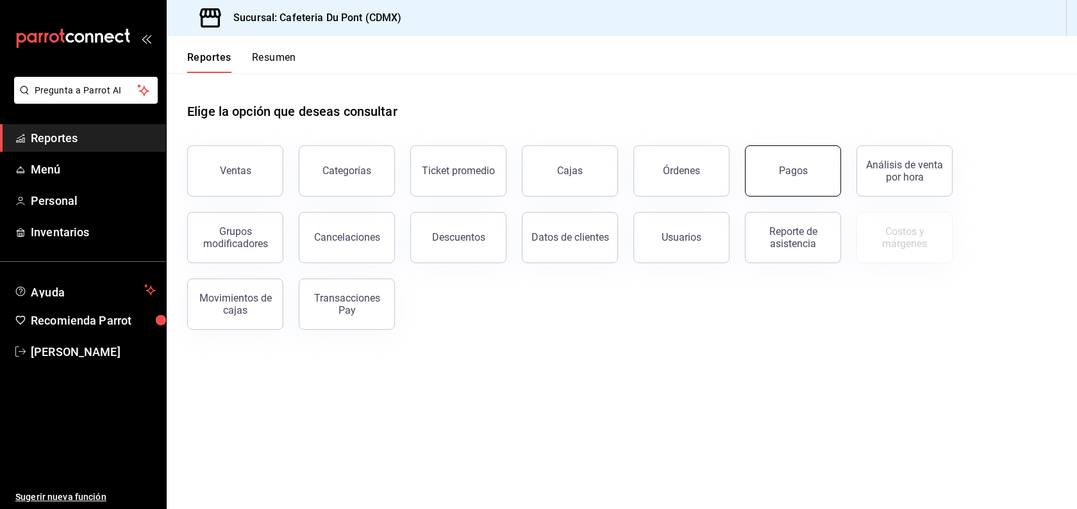 This screenshot has height=509, width=1077. Describe the element at coordinates (93, 169) in the screenshot. I see `span: Menú` at that location.